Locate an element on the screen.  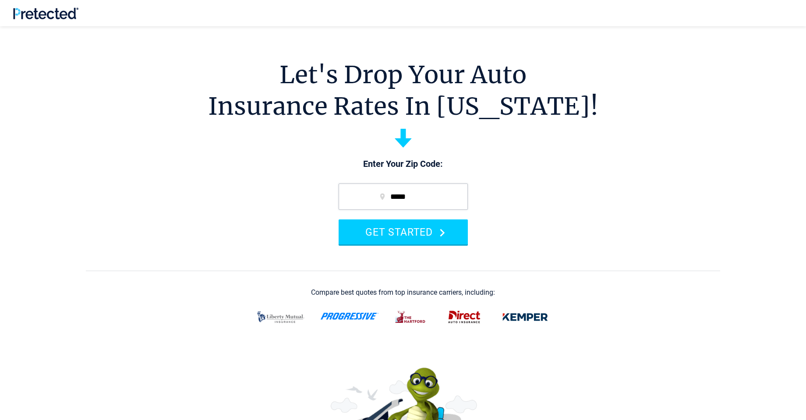
img: Pretected Logo is located at coordinates (46, 13).